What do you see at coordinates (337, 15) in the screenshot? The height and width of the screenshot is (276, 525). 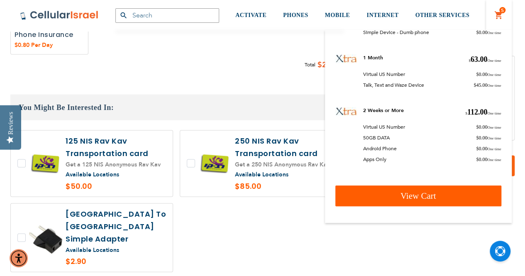 I see `span: MOBILE` at bounding box center [337, 15].